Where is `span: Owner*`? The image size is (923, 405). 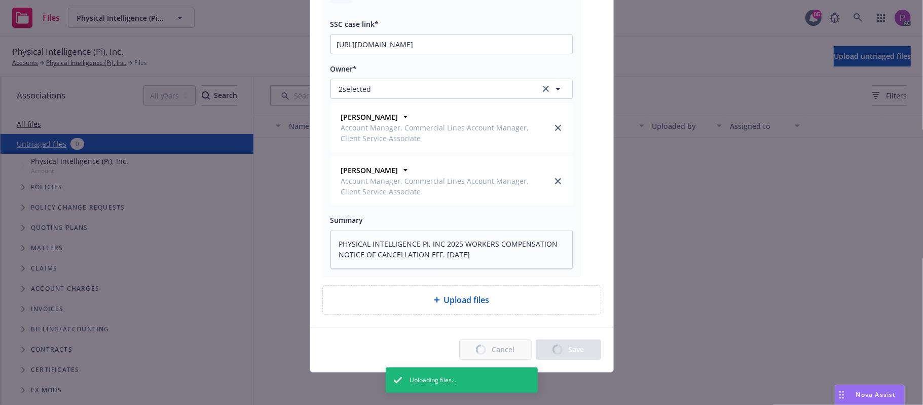
span: Owner* is located at coordinates (344, 68).